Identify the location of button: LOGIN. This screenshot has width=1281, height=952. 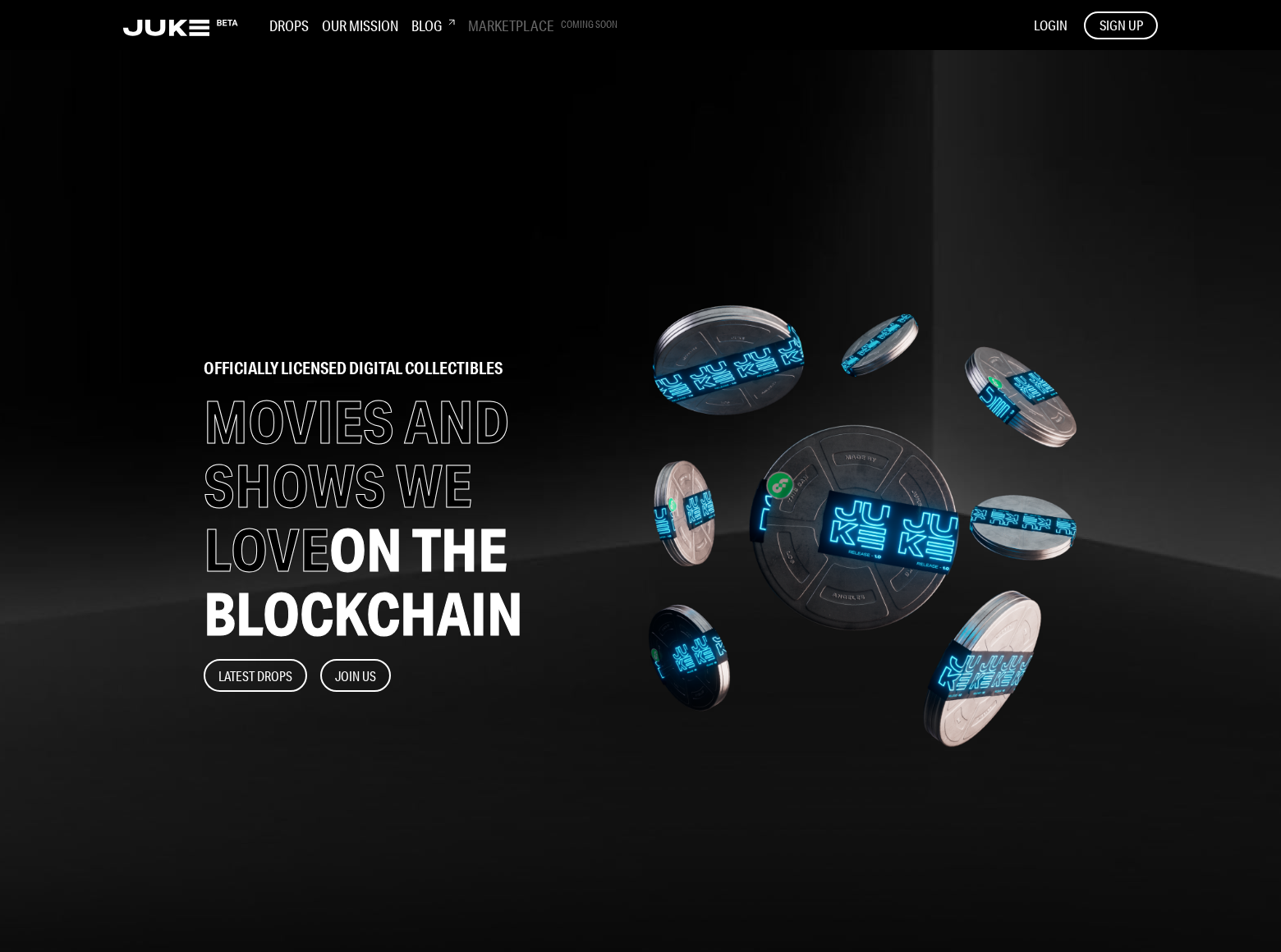
(1050, 26).